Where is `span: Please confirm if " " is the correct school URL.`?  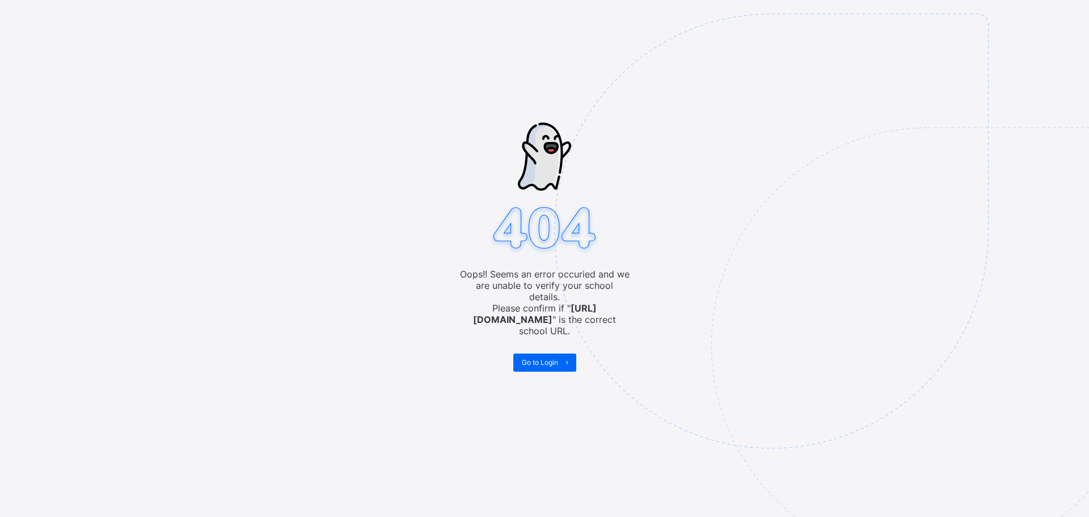 span: Please confirm if " " is the correct school URL. is located at coordinates (545, 319).